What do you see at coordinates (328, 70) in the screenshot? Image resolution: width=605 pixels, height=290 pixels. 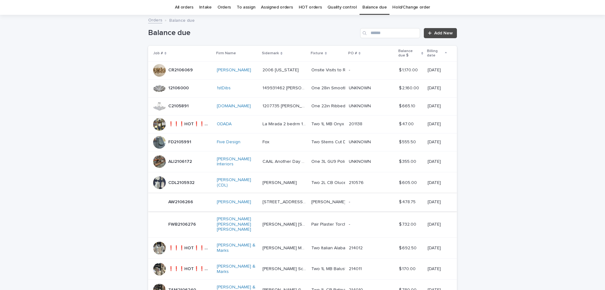 I see `div: Onsite Visits to Review Ginko Chandelier Modifications` at bounding box center [328, 70].